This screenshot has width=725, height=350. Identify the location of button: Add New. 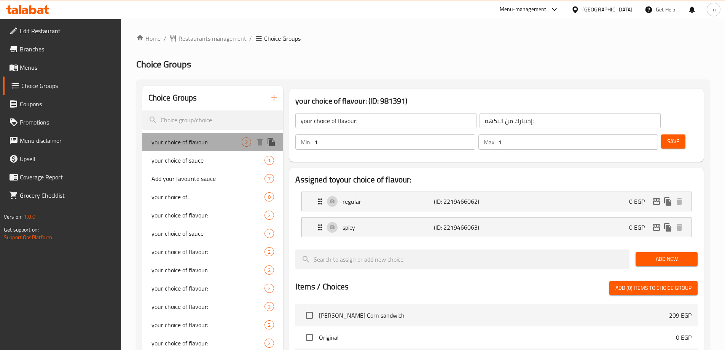
(667, 259).